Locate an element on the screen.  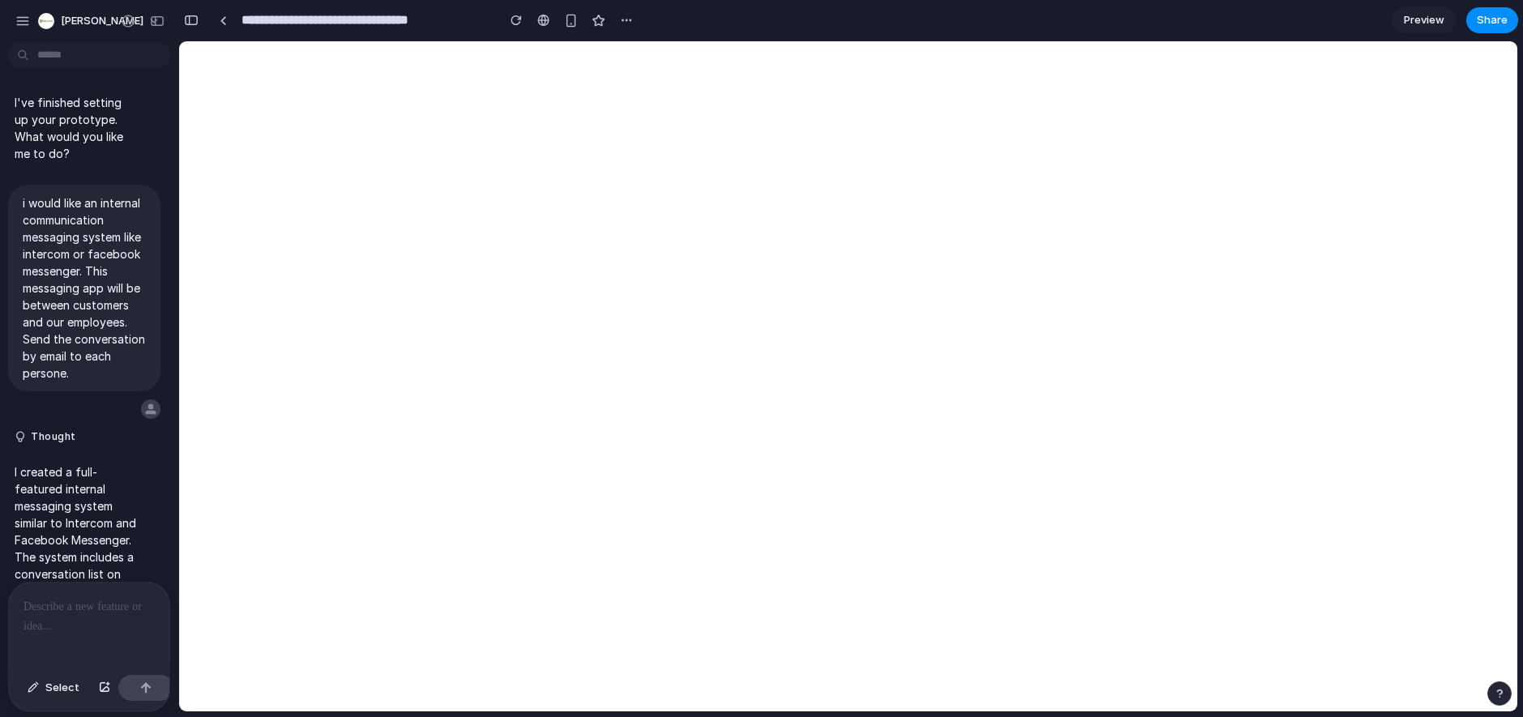
span: Select is located at coordinates (62, 688).